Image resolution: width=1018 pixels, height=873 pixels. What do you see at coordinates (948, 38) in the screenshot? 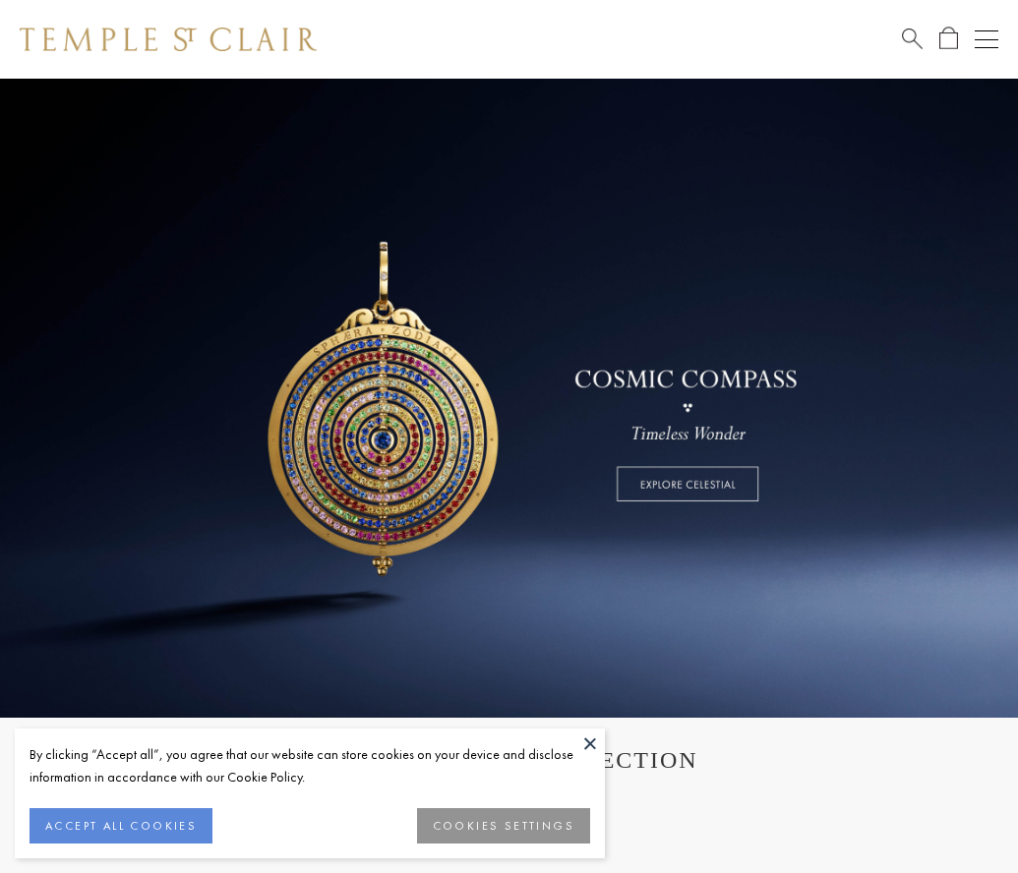
I see `a: Open Shopping Bag` at bounding box center [948, 38].